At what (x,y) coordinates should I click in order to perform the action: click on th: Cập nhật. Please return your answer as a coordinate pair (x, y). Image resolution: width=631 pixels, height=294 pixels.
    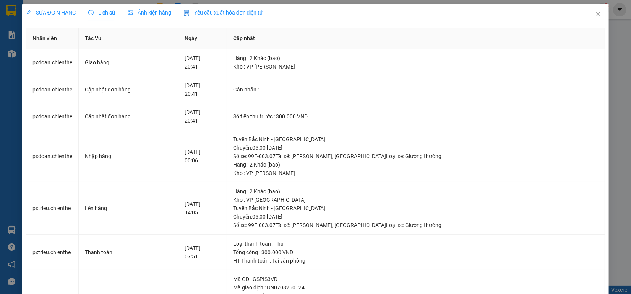
    Looking at the image, I should click on (416, 38).